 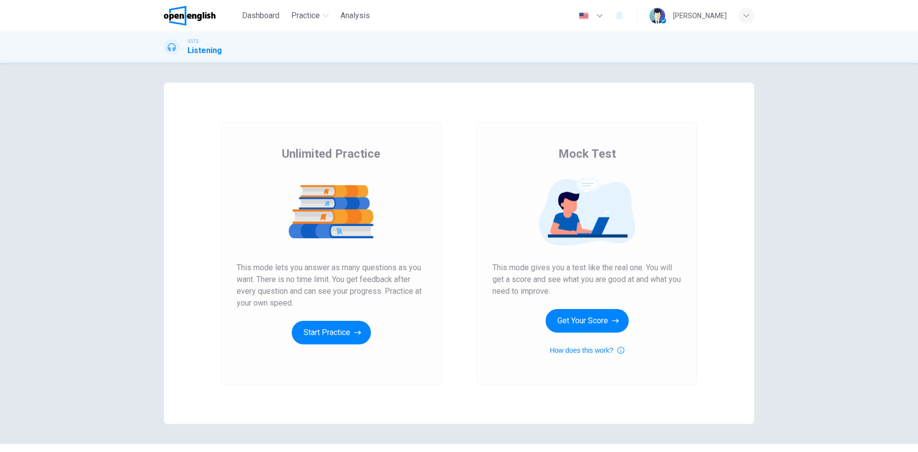 I want to click on a: Dashboard, so click(x=261, y=16).